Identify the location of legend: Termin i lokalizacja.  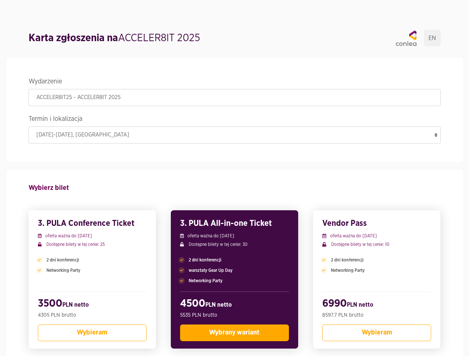
(235, 120).